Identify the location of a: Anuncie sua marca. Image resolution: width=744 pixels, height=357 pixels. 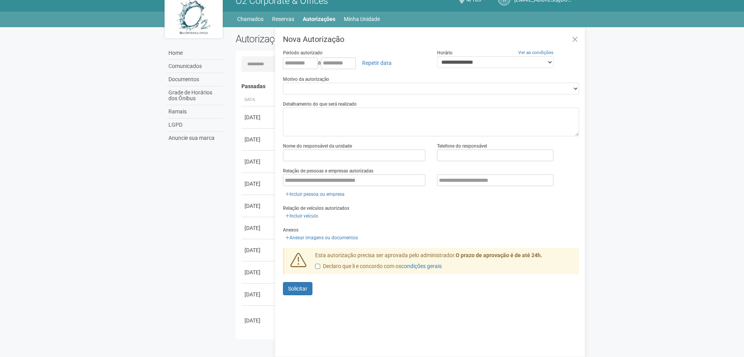
(195, 138).